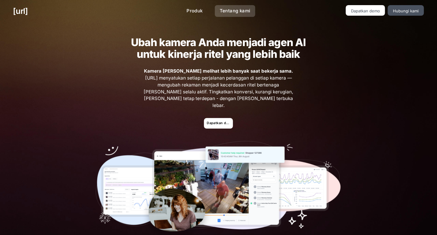  I want to click on a: Tentang kami, so click(235, 11).